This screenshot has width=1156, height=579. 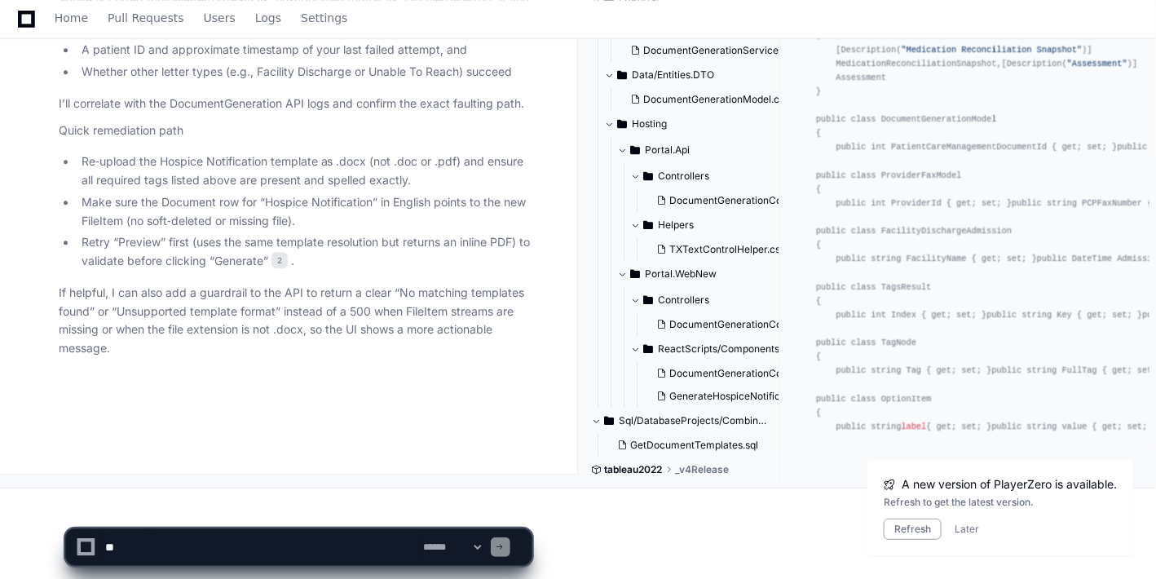 I want to click on span: _v4Release, so click(x=702, y=470).